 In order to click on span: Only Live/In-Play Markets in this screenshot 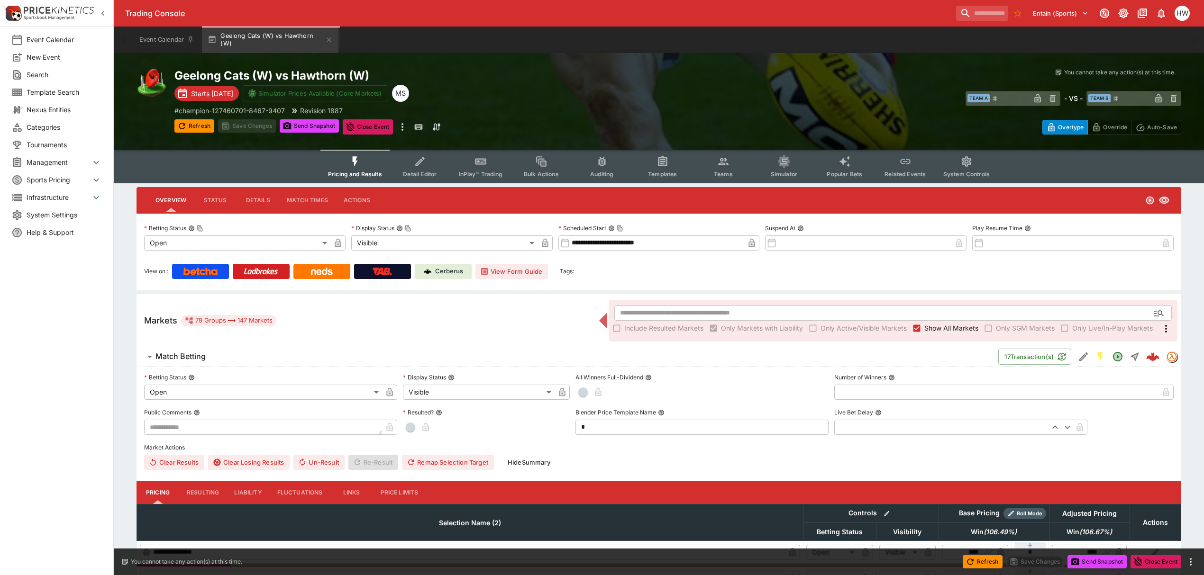, I will do `click(1112, 328)`.